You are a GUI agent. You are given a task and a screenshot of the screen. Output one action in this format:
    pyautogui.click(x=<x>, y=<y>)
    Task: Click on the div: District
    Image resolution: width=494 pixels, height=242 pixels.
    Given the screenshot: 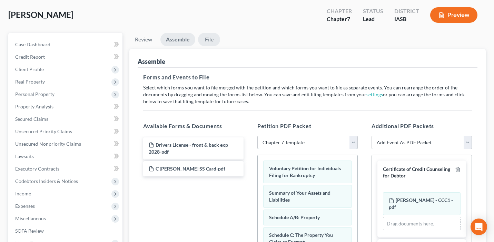 What is the action you would take?
    pyautogui.click(x=407, y=11)
    